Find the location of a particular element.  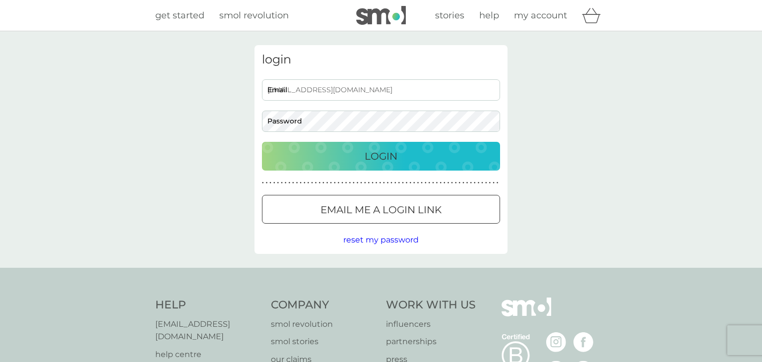

img: visit the smol Facebook page is located at coordinates (584, 342).